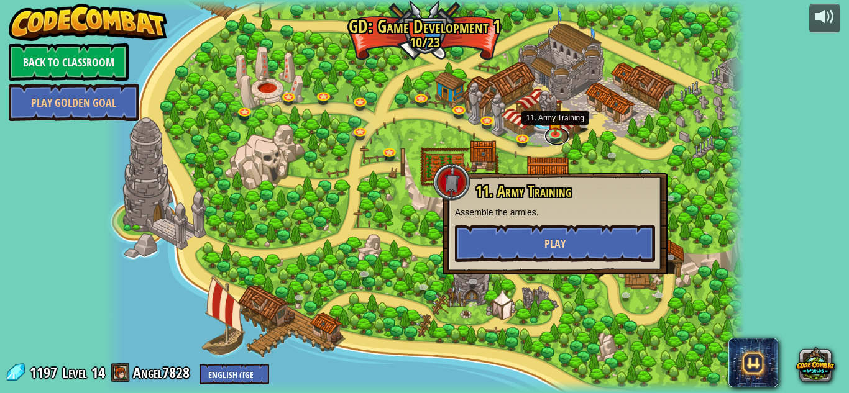 The image size is (849, 393). What do you see at coordinates (825, 18) in the screenshot?
I see `button: Adjust volume` at bounding box center [825, 18].